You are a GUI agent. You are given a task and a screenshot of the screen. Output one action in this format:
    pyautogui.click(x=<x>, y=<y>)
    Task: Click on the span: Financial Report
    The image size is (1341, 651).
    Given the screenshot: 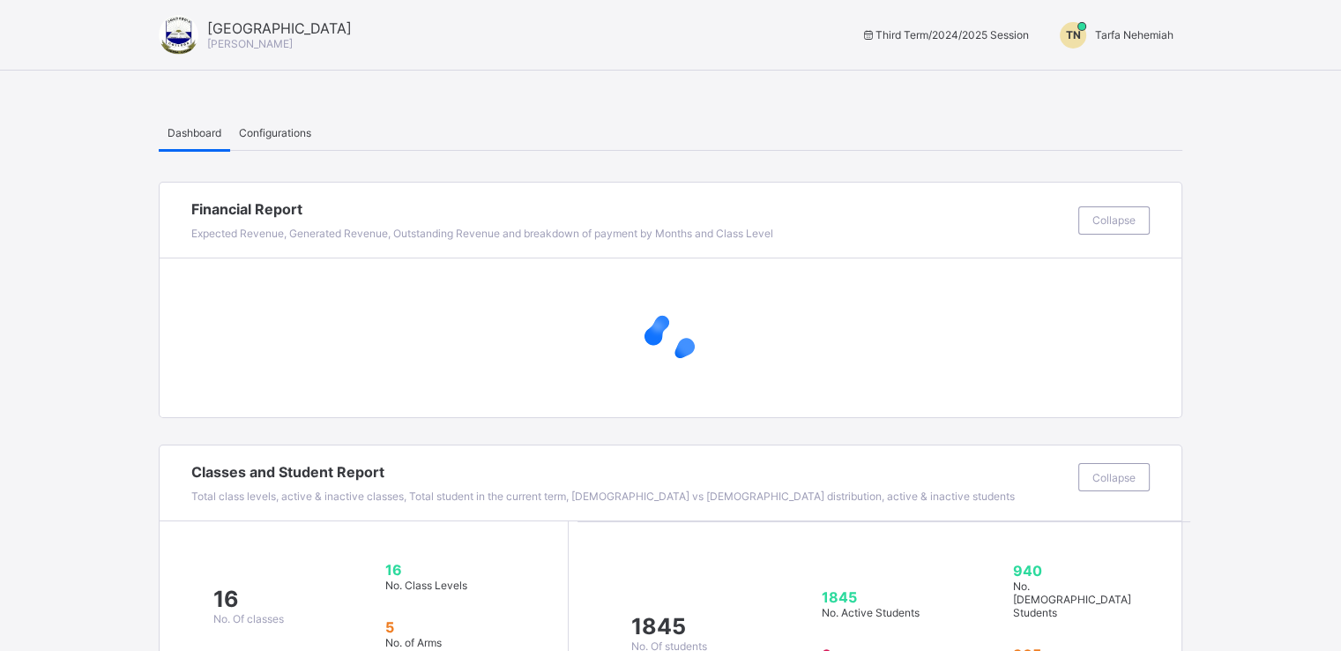 What is the action you would take?
    pyautogui.click(x=630, y=209)
    